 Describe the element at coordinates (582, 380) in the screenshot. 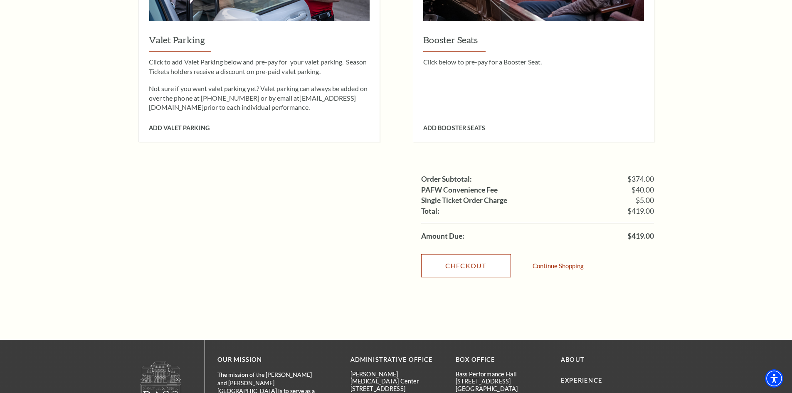

I see `a: Experience` at that location.